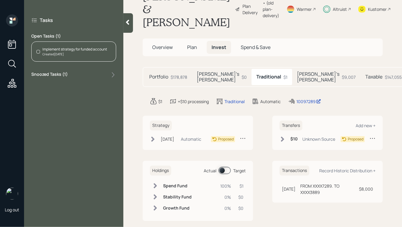 This screenshot has height=227, width=402. Describe the element at coordinates (177, 186) in the screenshot. I see `h6: Spend Fund` at that location.